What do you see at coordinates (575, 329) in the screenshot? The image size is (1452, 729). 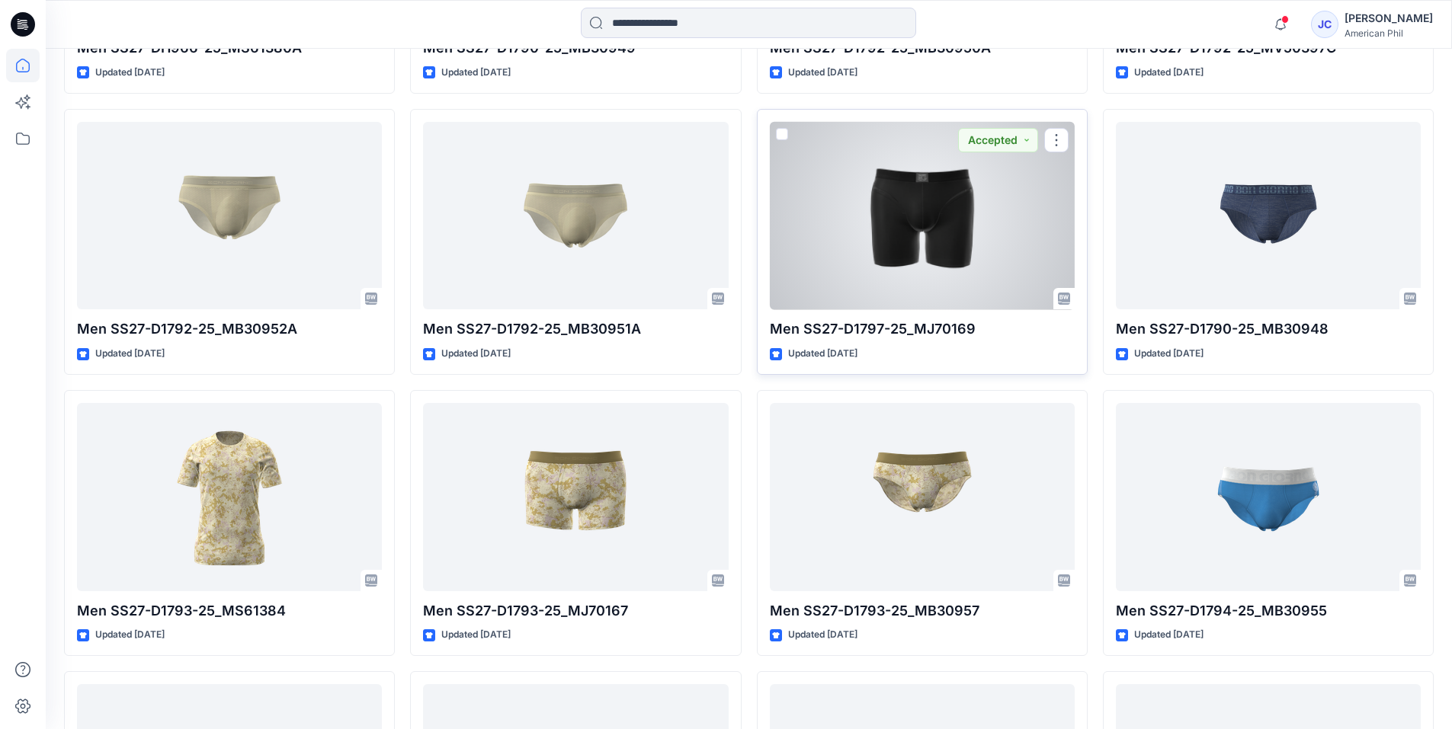 I see `p: Men SS27-D1792-25_MB30951A` at bounding box center [575, 329].